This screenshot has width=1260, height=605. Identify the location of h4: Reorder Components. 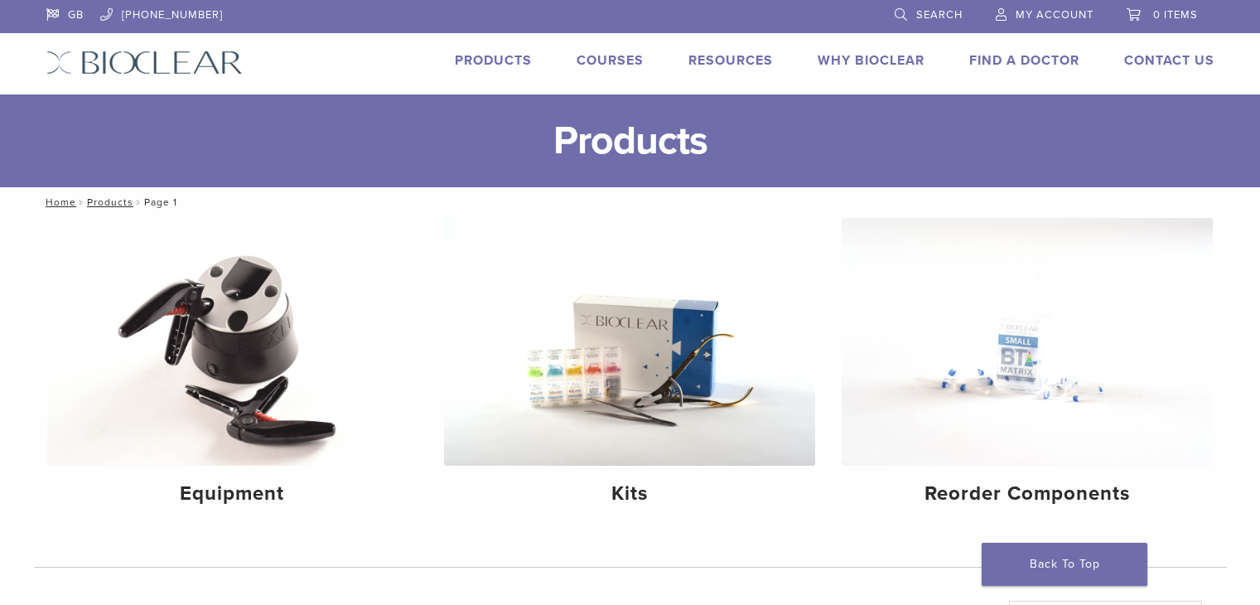
(1027, 494).